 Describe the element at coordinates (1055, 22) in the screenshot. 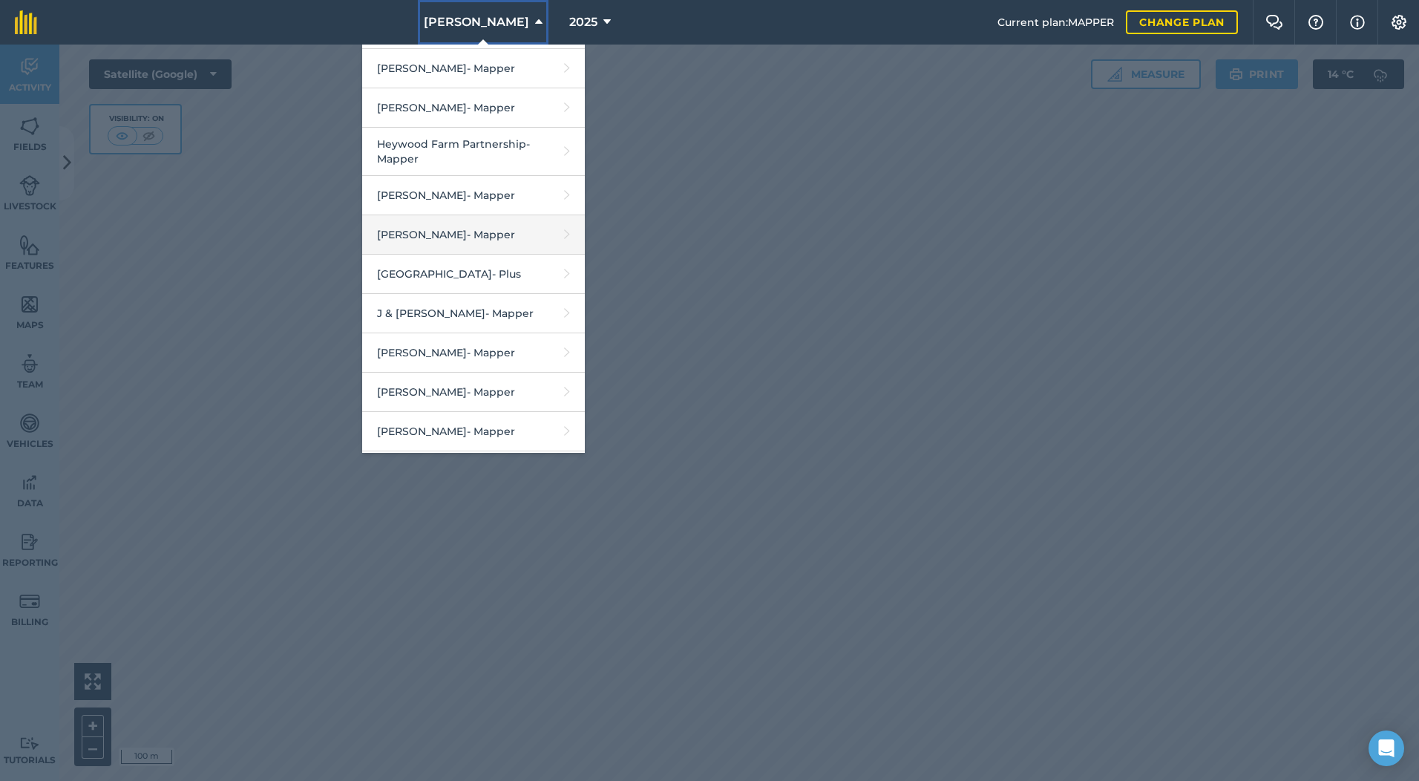

I see `span: Current plan : MAPPER` at that location.